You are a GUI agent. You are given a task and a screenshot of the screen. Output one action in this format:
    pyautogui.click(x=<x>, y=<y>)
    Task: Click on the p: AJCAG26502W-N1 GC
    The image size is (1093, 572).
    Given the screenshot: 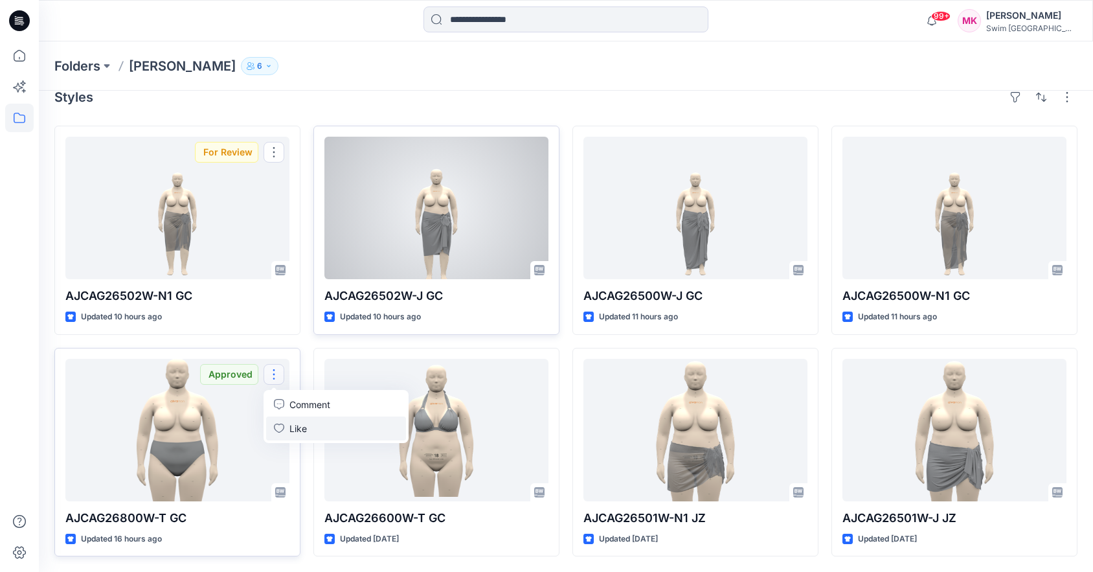 What is the action you would take?
    pyautogui.click(x=177, y=296)
    